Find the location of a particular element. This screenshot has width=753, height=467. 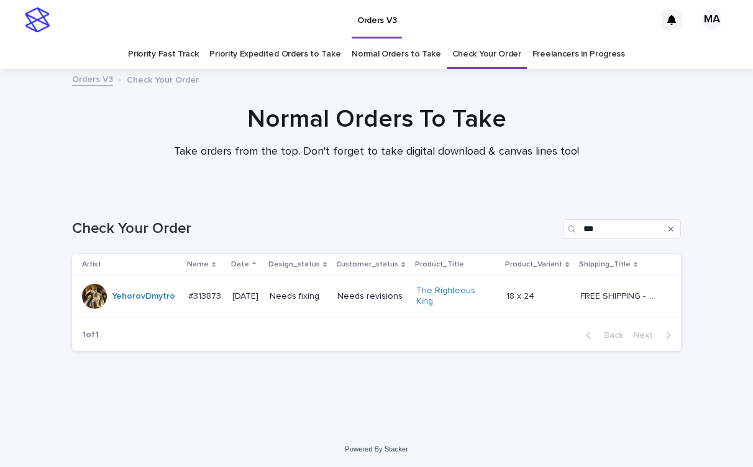

a: Normal Orders to Take is located at coordinates (397, 54).